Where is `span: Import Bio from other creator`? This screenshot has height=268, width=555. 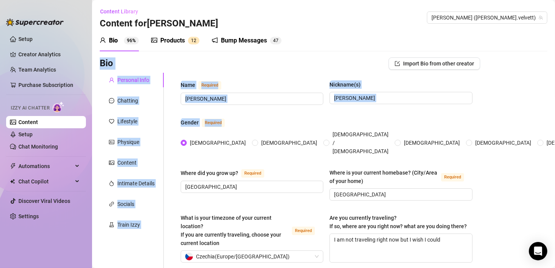 span: Import Bio from other creator is located at coordinates (438, 64).